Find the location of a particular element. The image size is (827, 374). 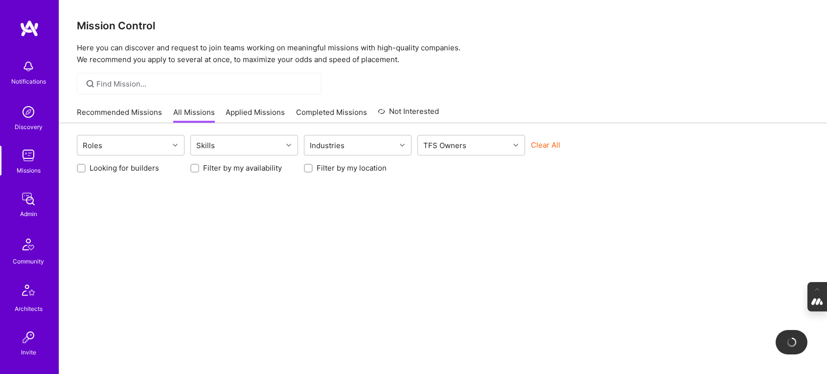

div: Admin is located at coordinates (28, 214).